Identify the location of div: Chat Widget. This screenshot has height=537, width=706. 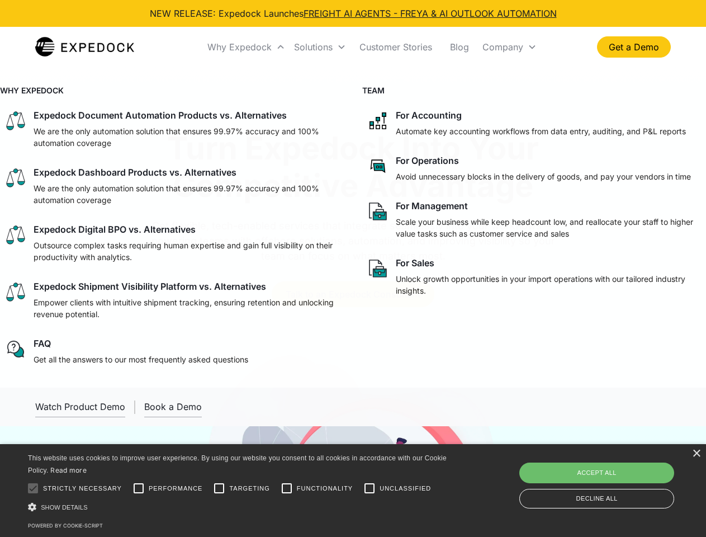
(613, 476).